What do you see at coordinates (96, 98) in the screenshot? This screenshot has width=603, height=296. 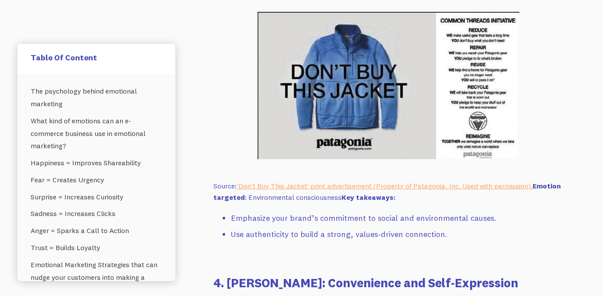 I see `a: The psychology behind emotional marketing` at bounding box center [96, 98].